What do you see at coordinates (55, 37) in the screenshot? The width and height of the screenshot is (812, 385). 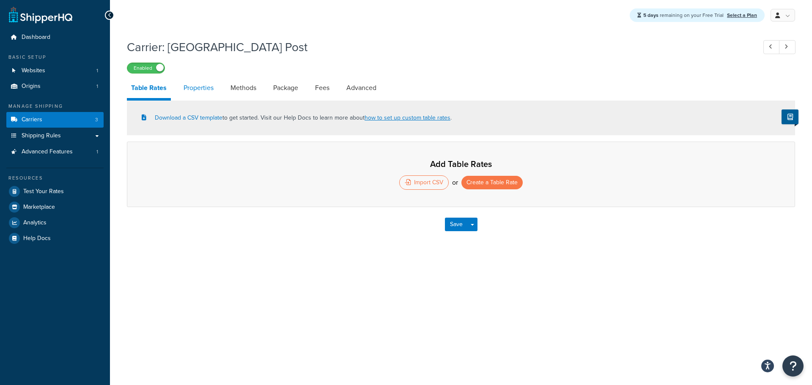 I see `a: Dashboard` at bounding box center [55, 37].